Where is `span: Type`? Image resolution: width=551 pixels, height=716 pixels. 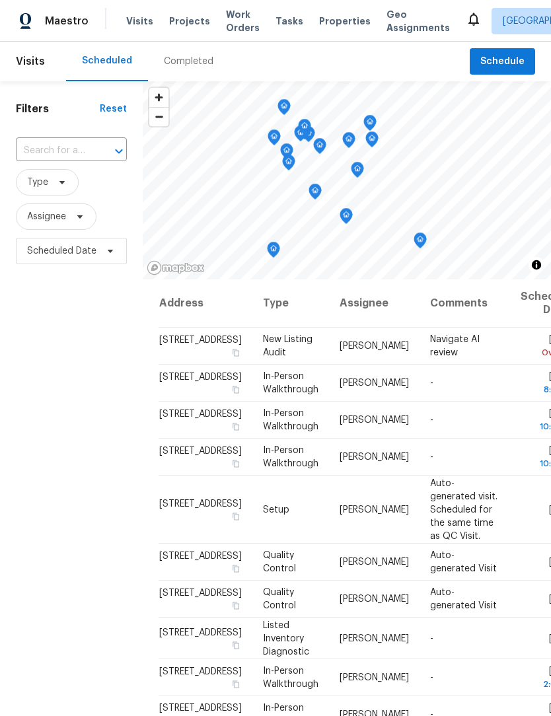
span: Type is located at coordinates (38, 182).